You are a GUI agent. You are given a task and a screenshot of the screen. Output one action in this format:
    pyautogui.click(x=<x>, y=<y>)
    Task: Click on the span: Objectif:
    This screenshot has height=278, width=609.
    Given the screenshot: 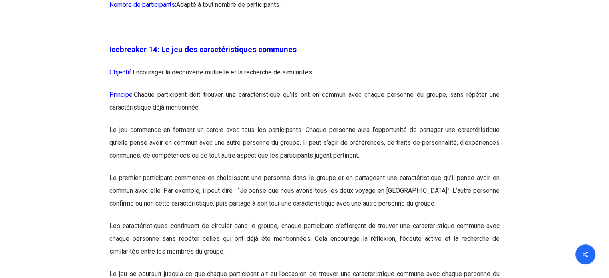 What is the action you would take?
    pyautogui.click(x=121, y=72)
    